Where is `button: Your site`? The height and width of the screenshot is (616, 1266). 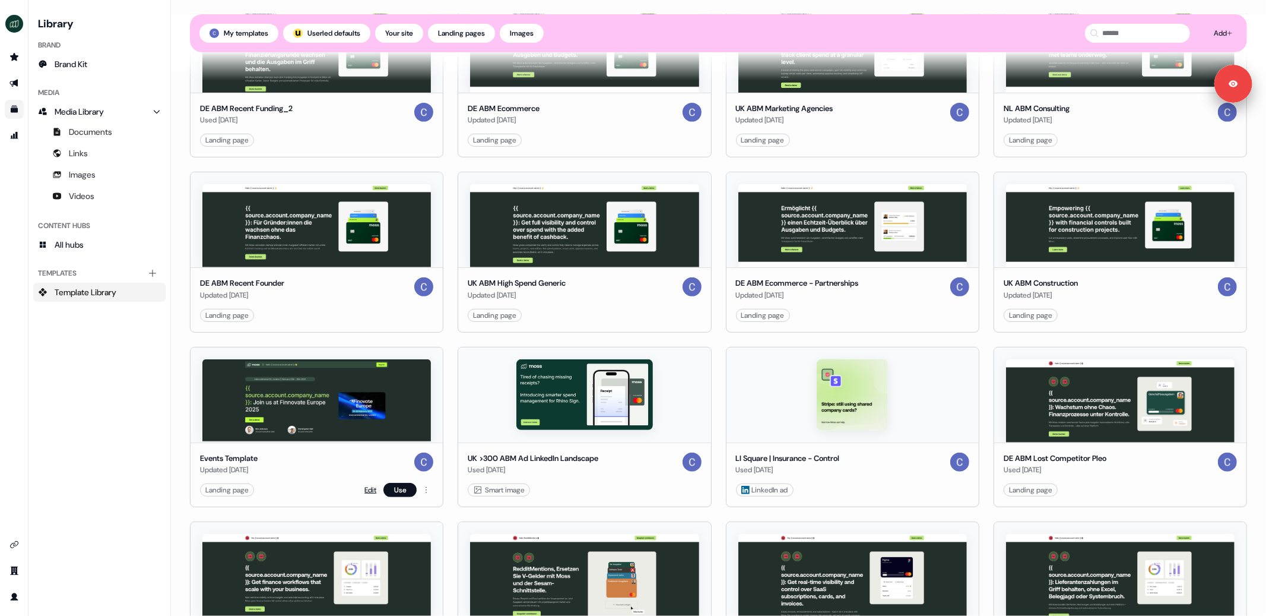
button: Your site is located at coordinates (399, 33).